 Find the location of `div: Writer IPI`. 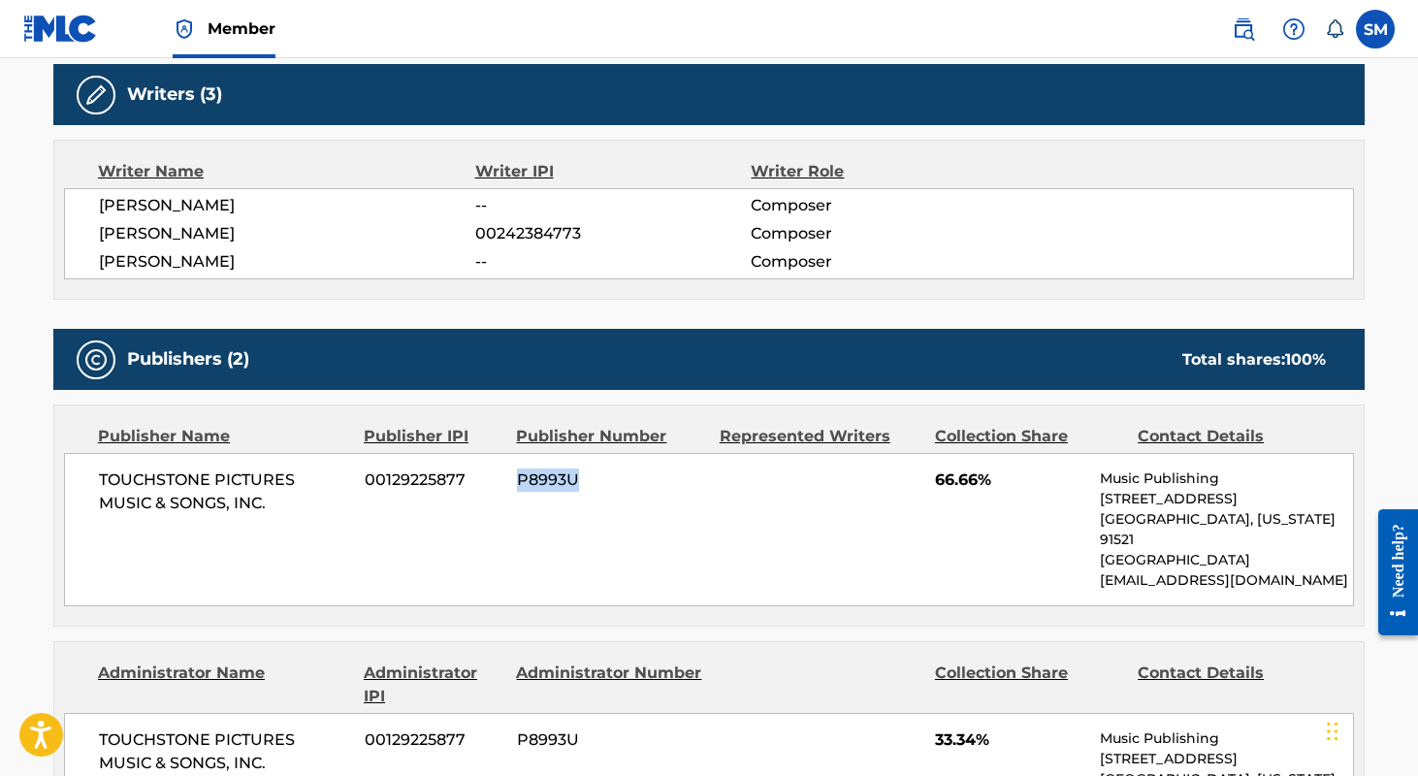

div: Writer IPI is located at coordinates (613, 172).